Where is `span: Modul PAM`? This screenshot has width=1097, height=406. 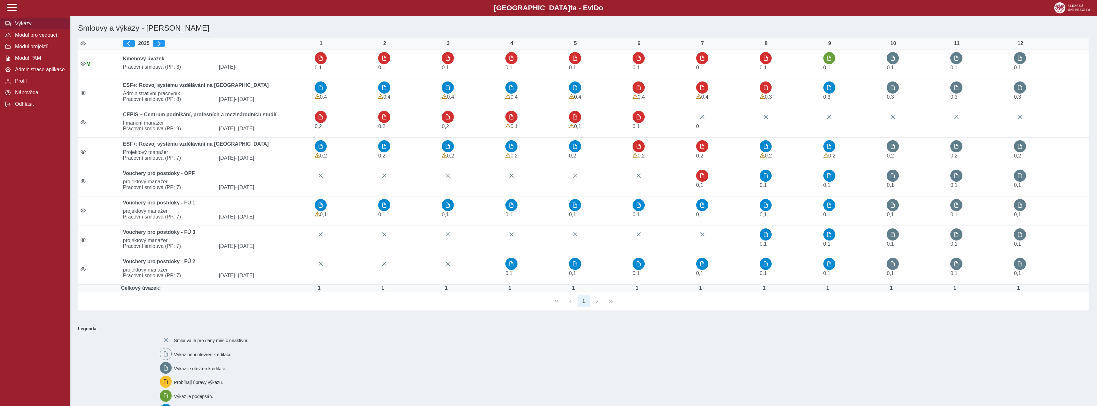 span: Modul PAM is located at coordinates (39, 58).